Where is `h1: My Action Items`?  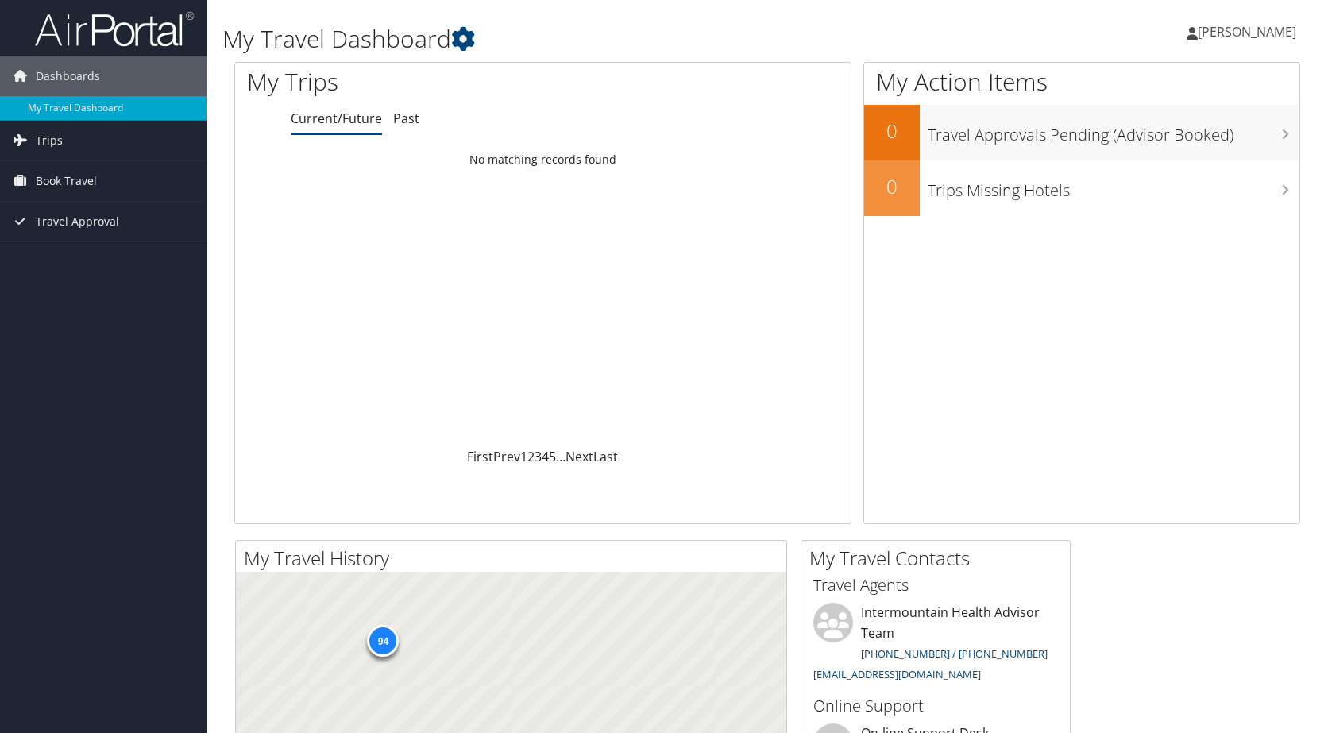
h1: My Action Items is located at coordinates (1081, 82).